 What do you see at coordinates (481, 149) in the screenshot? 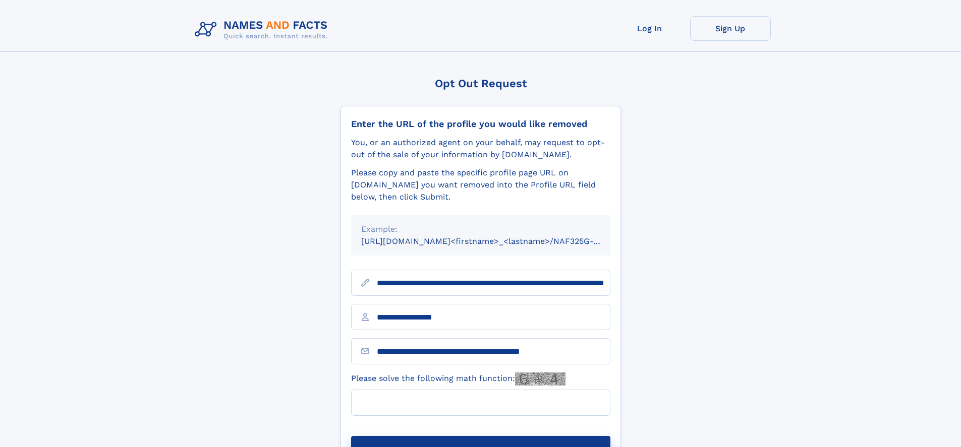
I see `div: You, or an authorized agent on your behalf, may request to opt-out of the sale of your informatio...` at bounding box center [481, 149].